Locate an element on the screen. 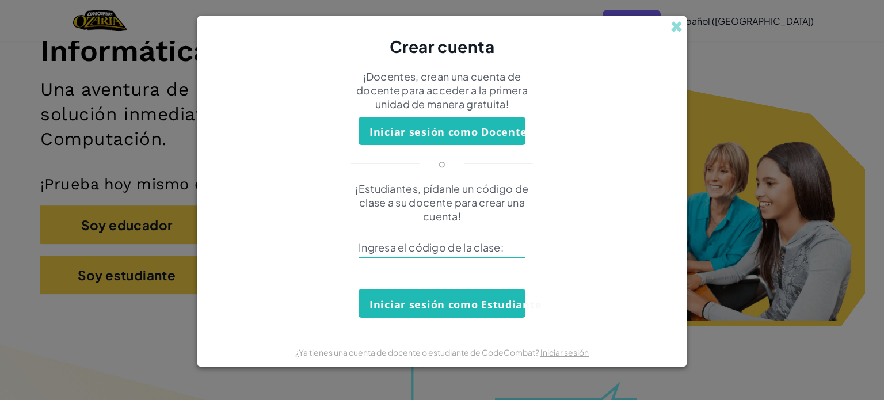  button: Iniciar sesión como Estudiante is located at coordinates (442, 303).